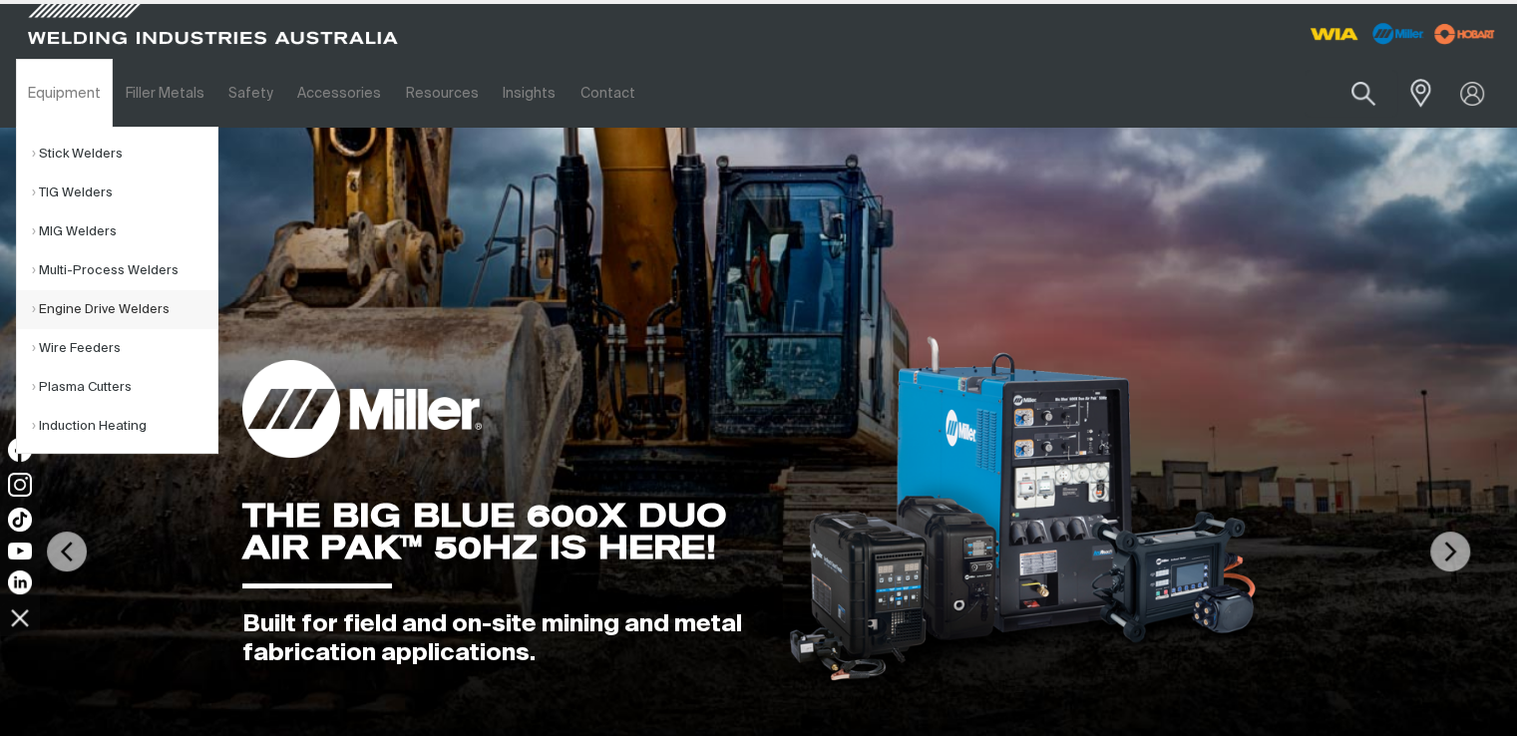 The width and height of the screenshot is (1517, 736). What do you see at coordinates (1350, 93) in the screenshot?
I see `input: Product name or item number...` at bounding box center [1350, 93].